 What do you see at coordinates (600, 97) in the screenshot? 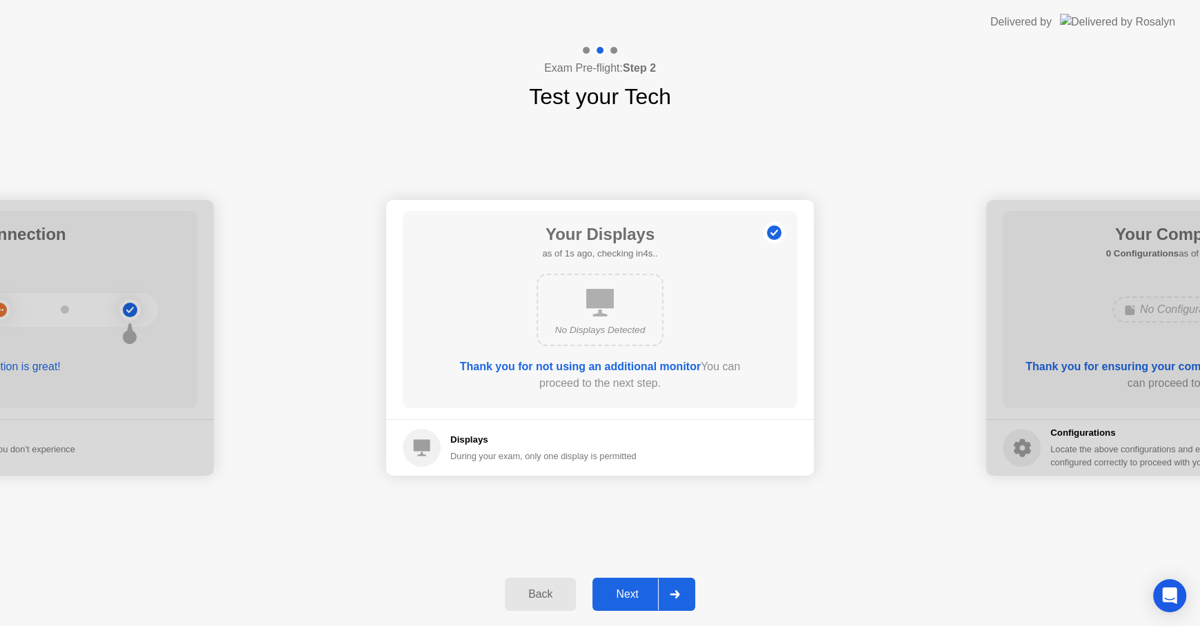
I see `h1: Test your Tech` at bounding box center [600, 97].